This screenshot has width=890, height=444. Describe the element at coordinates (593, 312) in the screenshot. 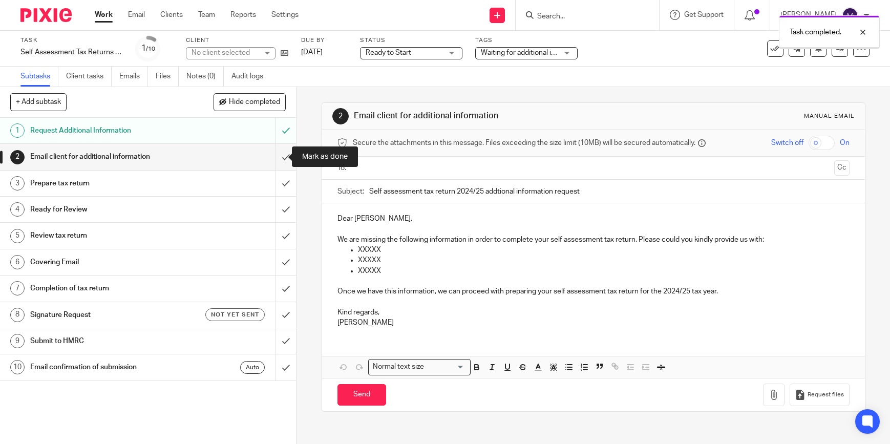

I see `p: Kind regards,` at that location.